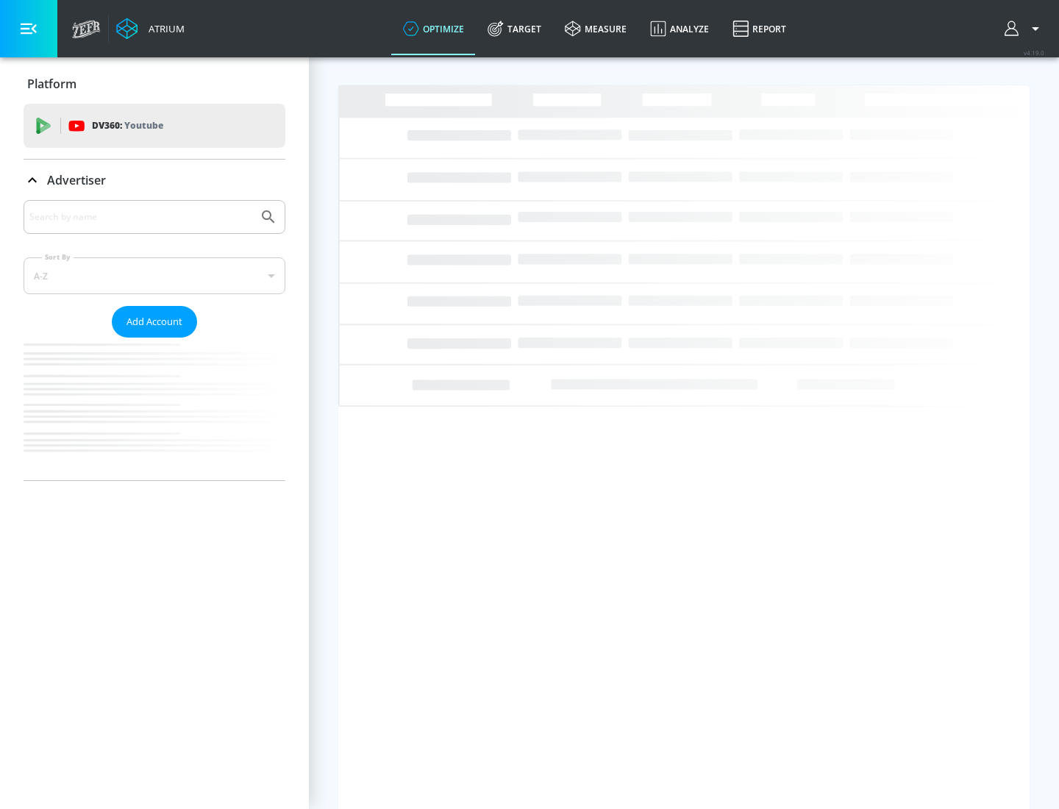 The image size is (1059, 809). Describe the element at coordinates (150, 29) in the screenshot. I see `a: Atrium` at that location.